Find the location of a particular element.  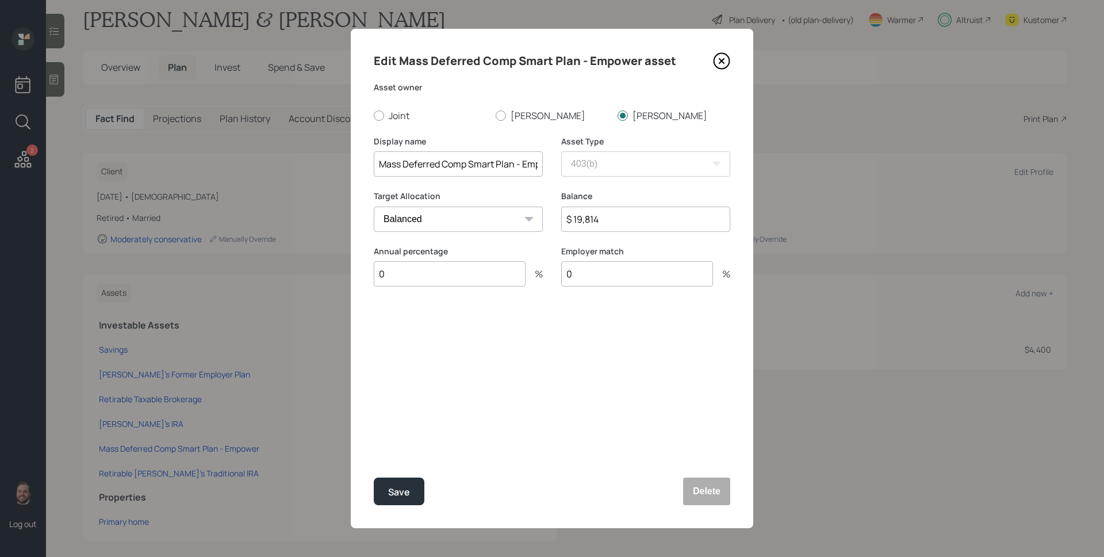

label: Asset Type is located at coordinates (646, 142).